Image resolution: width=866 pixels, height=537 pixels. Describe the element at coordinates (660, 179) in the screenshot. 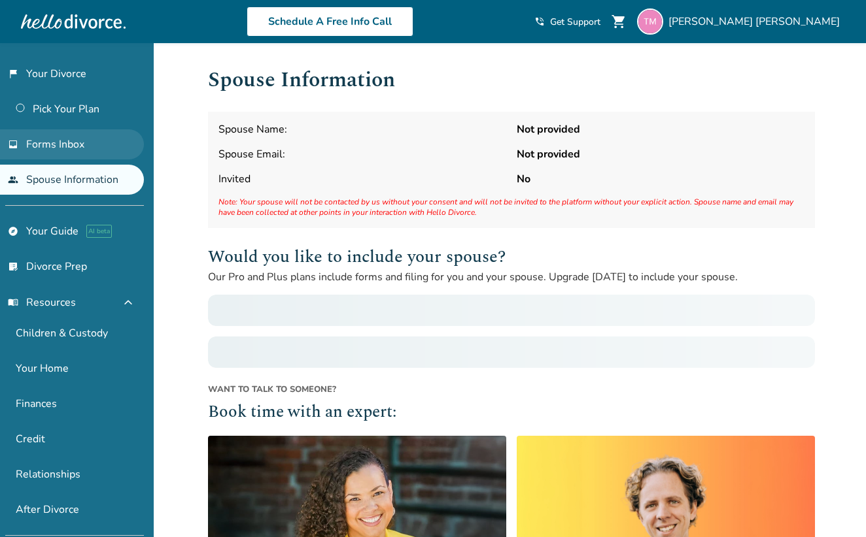

I see `strong: No` at that location.